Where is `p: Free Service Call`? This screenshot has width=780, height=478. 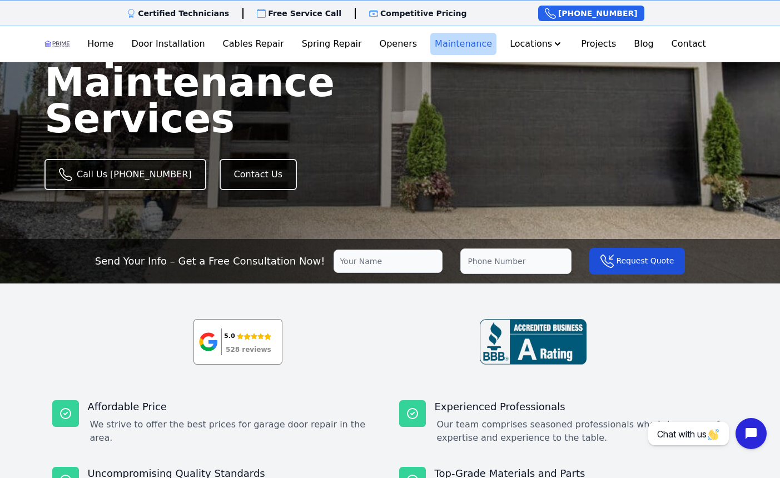 p: Free Service Call is located at coordinates (304, 13).